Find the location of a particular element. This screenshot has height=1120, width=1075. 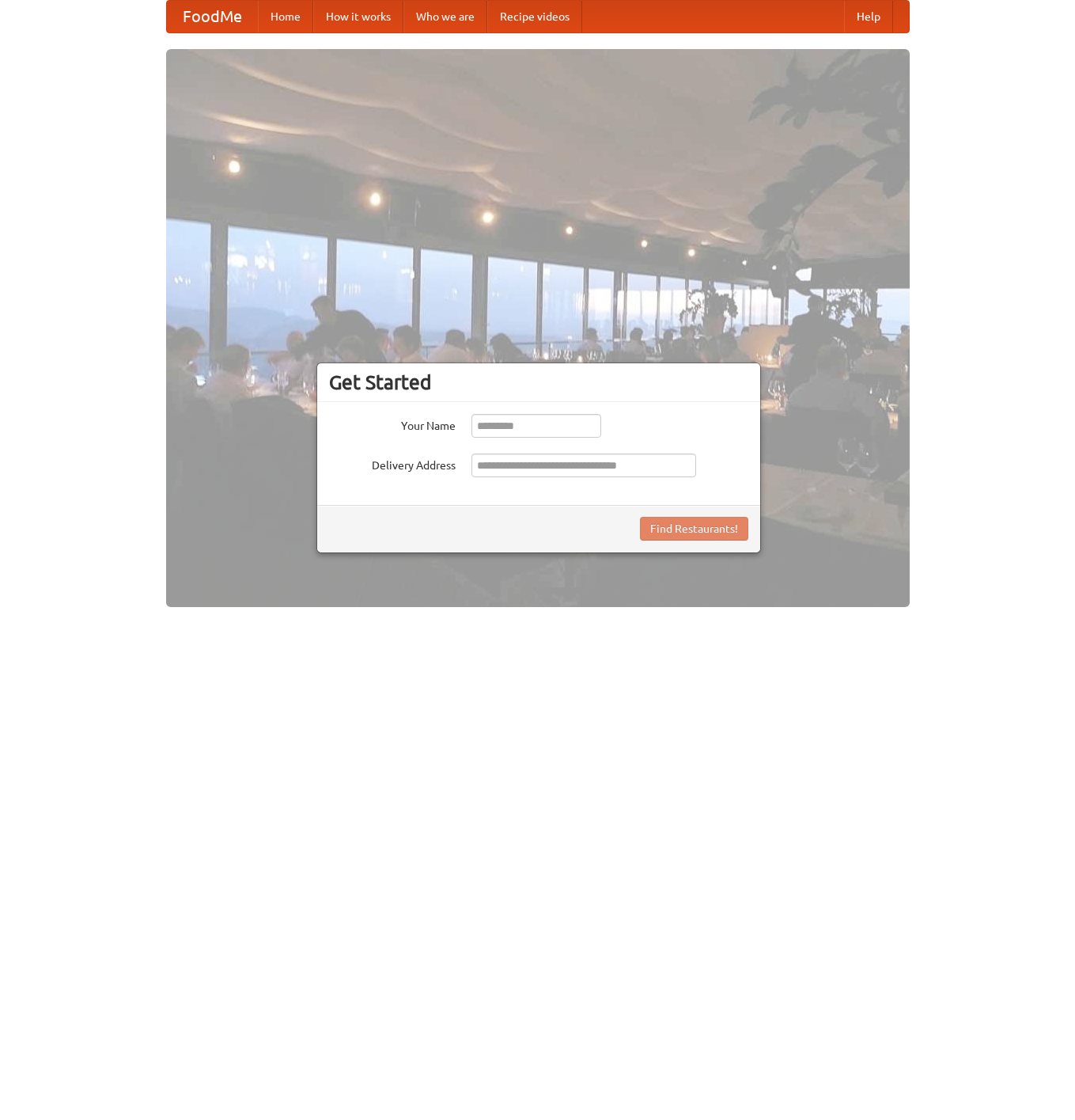

a: Who we are is located at coordinates (445, 17).